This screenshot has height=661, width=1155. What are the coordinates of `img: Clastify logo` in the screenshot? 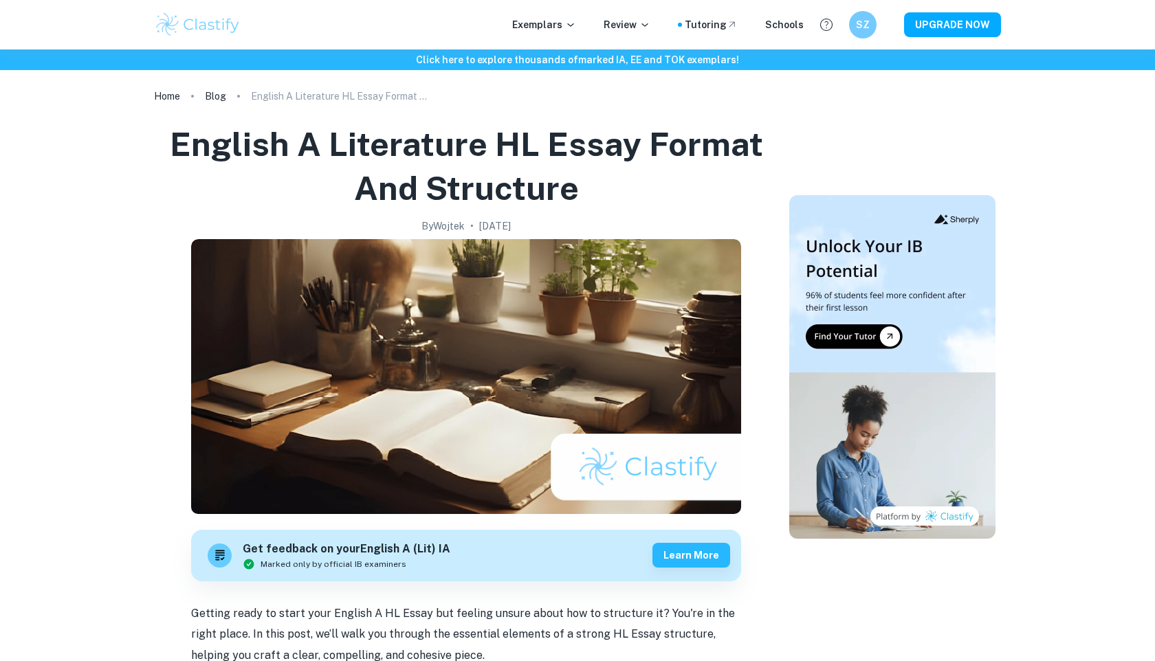 It's located at (197, 25).